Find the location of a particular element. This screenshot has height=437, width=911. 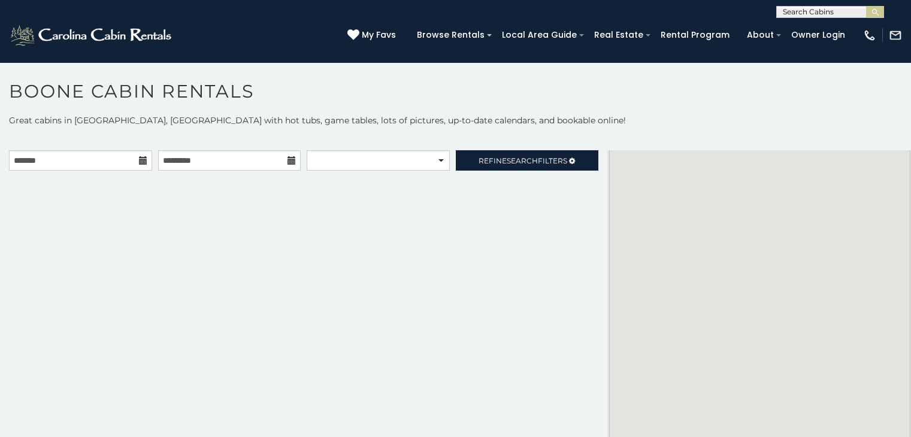

a: RefineSearchFilters is located at coordinates (527, 161).